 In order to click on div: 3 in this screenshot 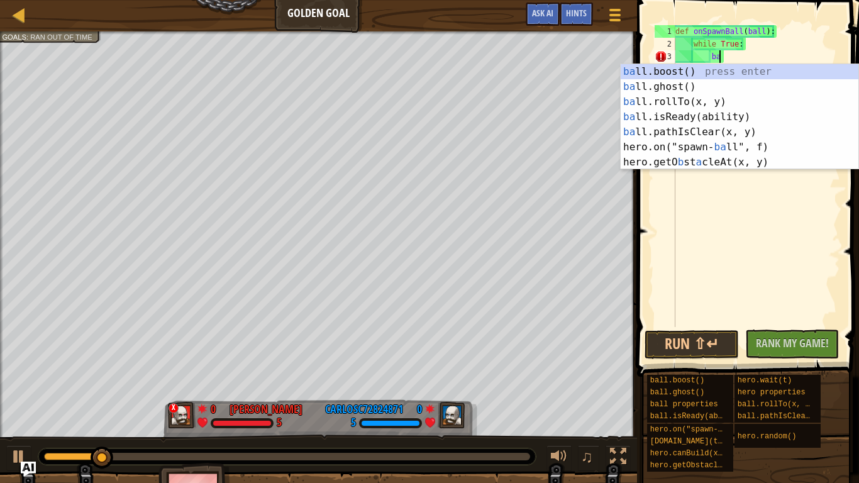, I will do `click(665, 57)`.